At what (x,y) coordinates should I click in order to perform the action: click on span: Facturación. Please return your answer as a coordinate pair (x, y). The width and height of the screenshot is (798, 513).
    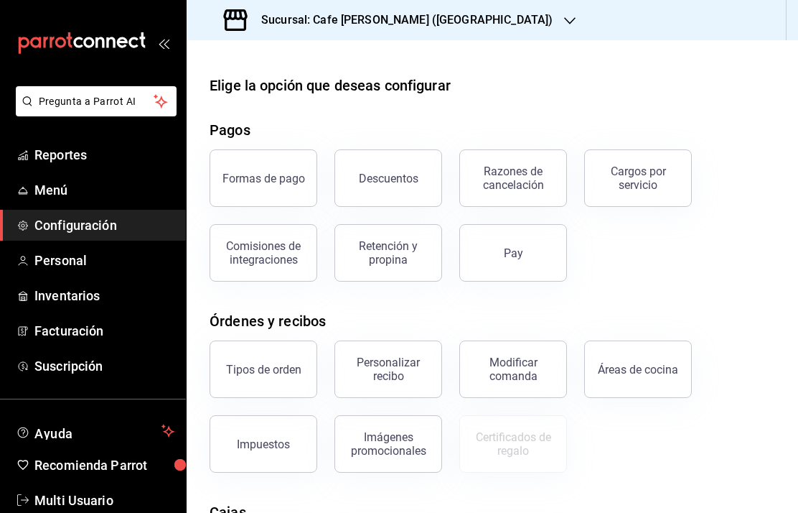
    Looking at the image, I should click on (104, 330).